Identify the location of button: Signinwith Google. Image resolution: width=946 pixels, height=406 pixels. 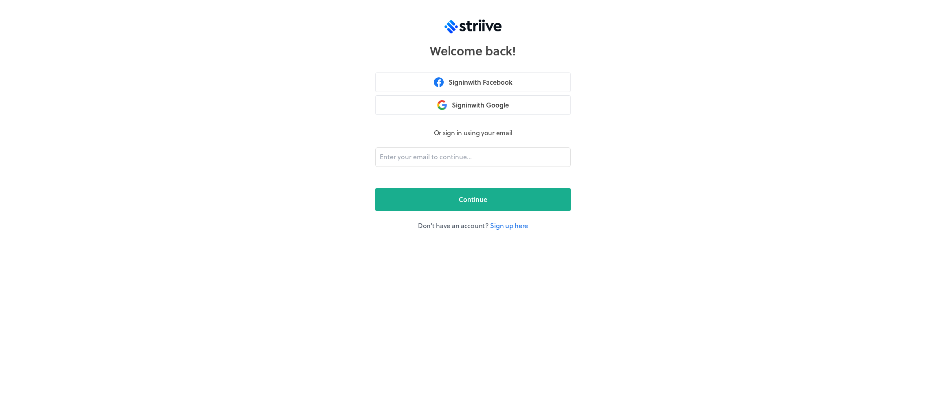
(473, 105).